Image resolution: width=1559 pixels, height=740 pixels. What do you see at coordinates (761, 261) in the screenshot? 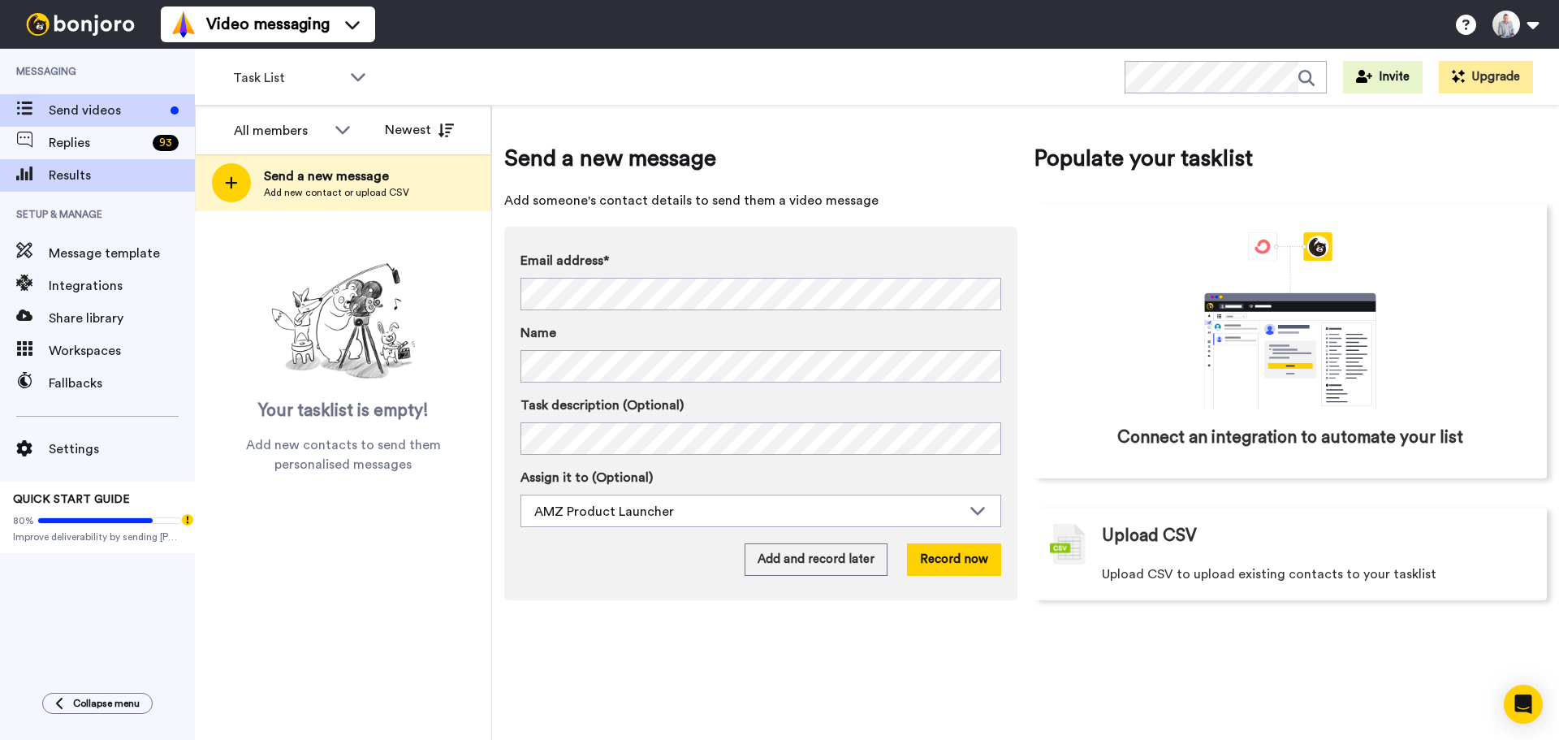
I see `label: Email address*` at bounding box center [761, 261].